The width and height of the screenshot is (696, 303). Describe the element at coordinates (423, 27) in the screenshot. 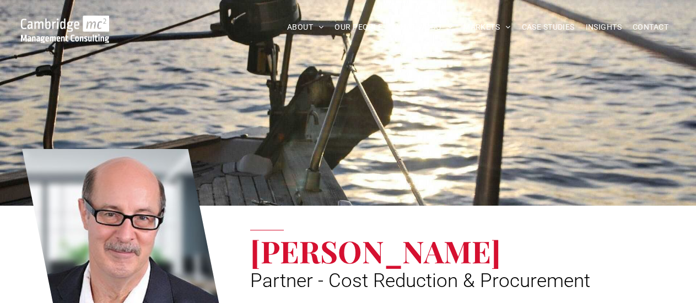

I see `a: WHAT WE DO` at that location.